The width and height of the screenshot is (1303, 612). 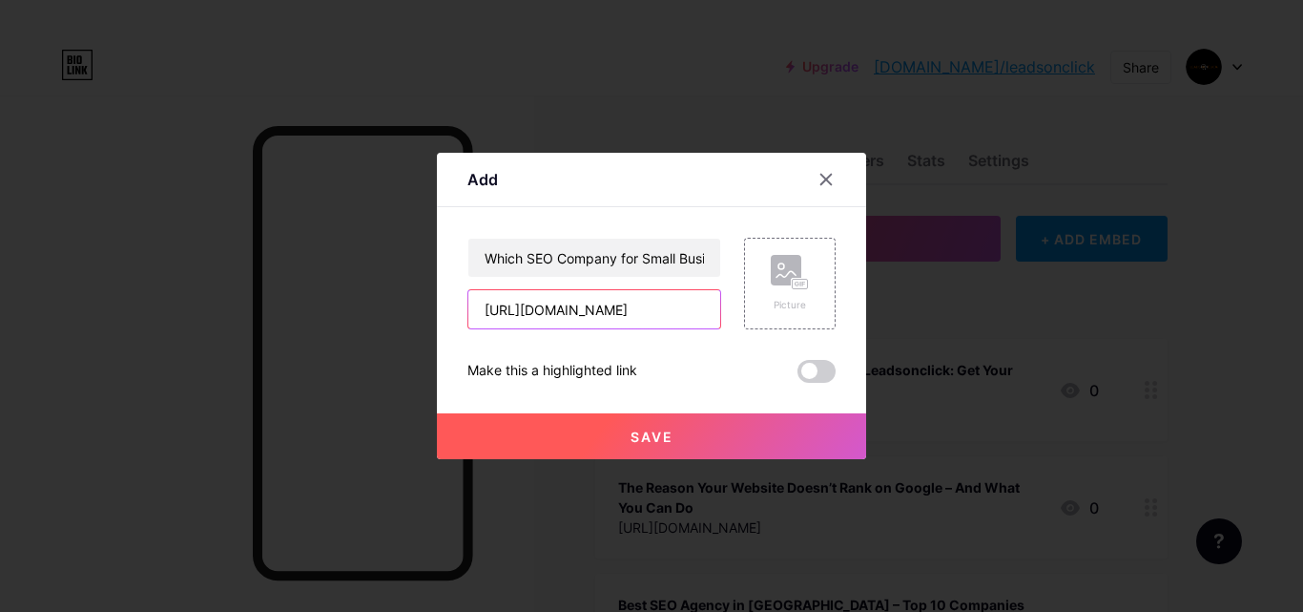 What do you see at coordinates (652, 436) in the screenshot?
I see `button: Save` at bounding box center [652, 436].